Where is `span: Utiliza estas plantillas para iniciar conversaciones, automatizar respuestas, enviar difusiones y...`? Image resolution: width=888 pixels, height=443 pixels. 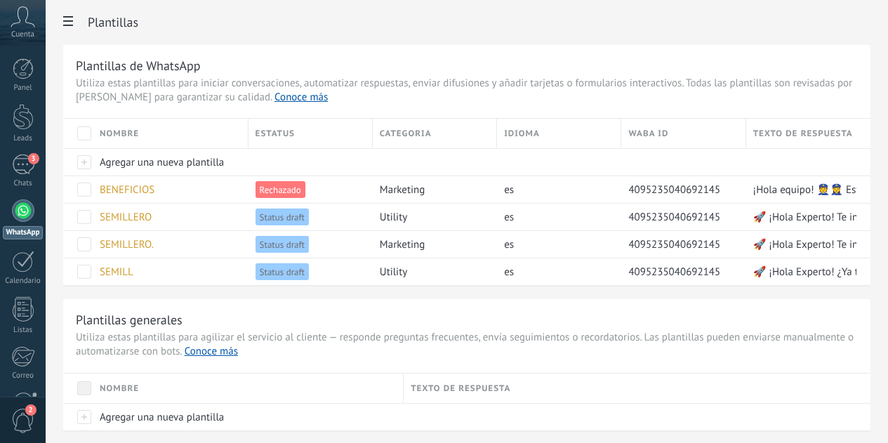
span: Utiliza estas plantillas para iniciar conversaciones, automatizar respuestas, enviar difusiones y... is located at coordinates (467, 91).